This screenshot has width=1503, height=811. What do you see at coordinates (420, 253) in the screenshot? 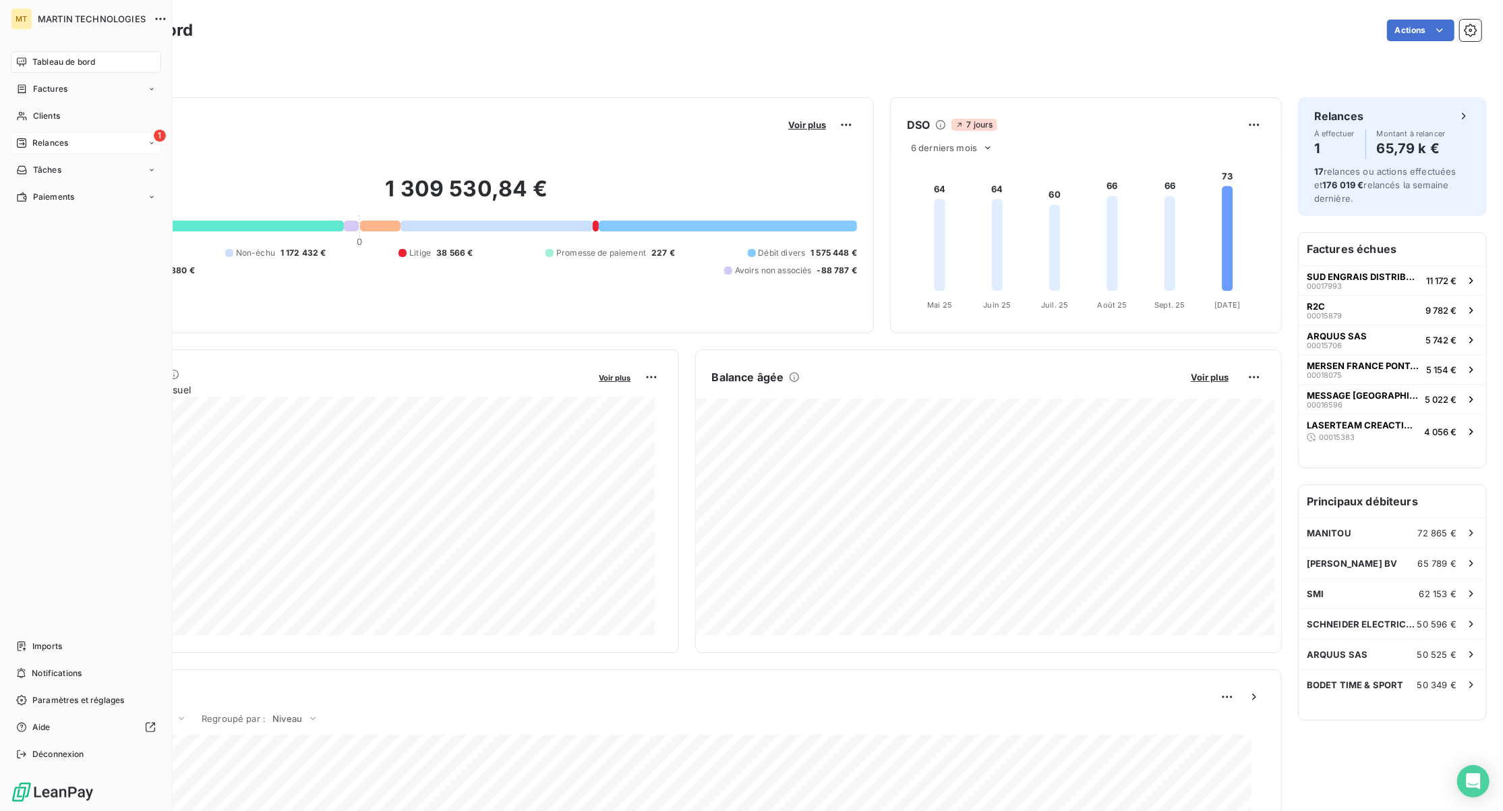
I see `span: Litige` at bounding box center [420, 253].